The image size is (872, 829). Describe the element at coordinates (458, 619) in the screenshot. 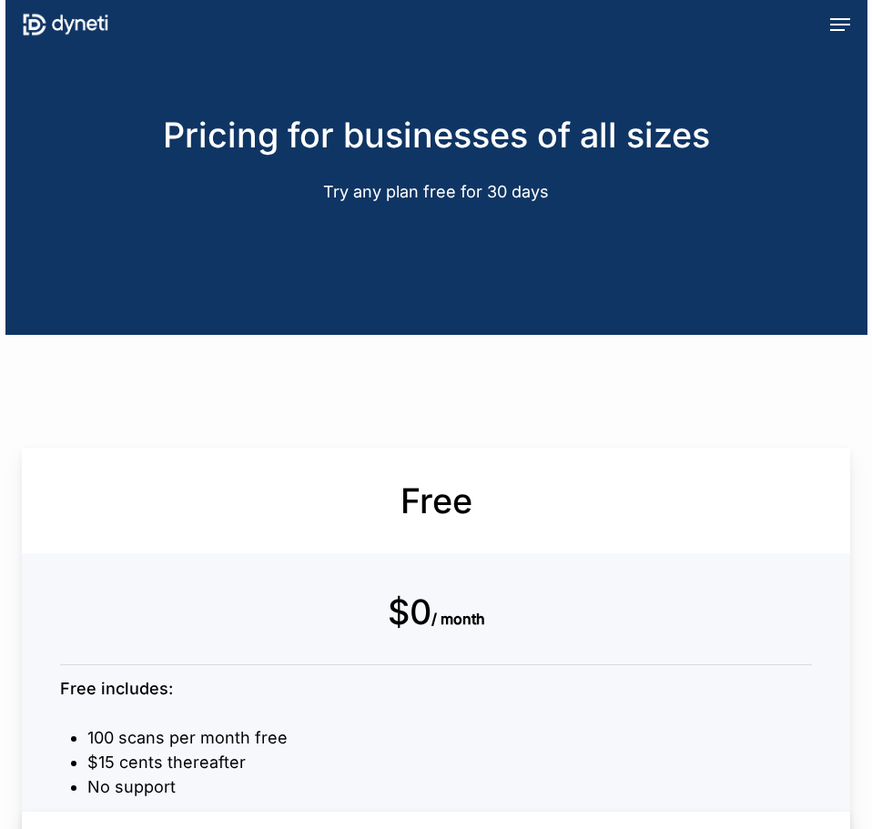

I see `span: / month` at that location.